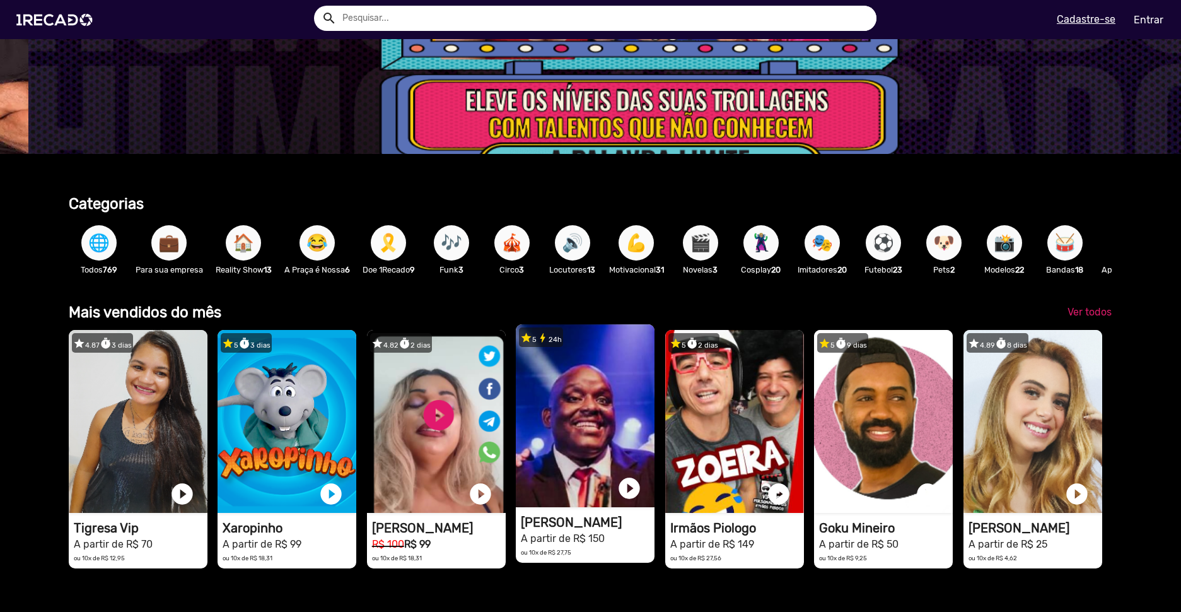 The height and width of the screenshot is (612, 1181). I want to click on p: Imitadores, so click(822, 269).